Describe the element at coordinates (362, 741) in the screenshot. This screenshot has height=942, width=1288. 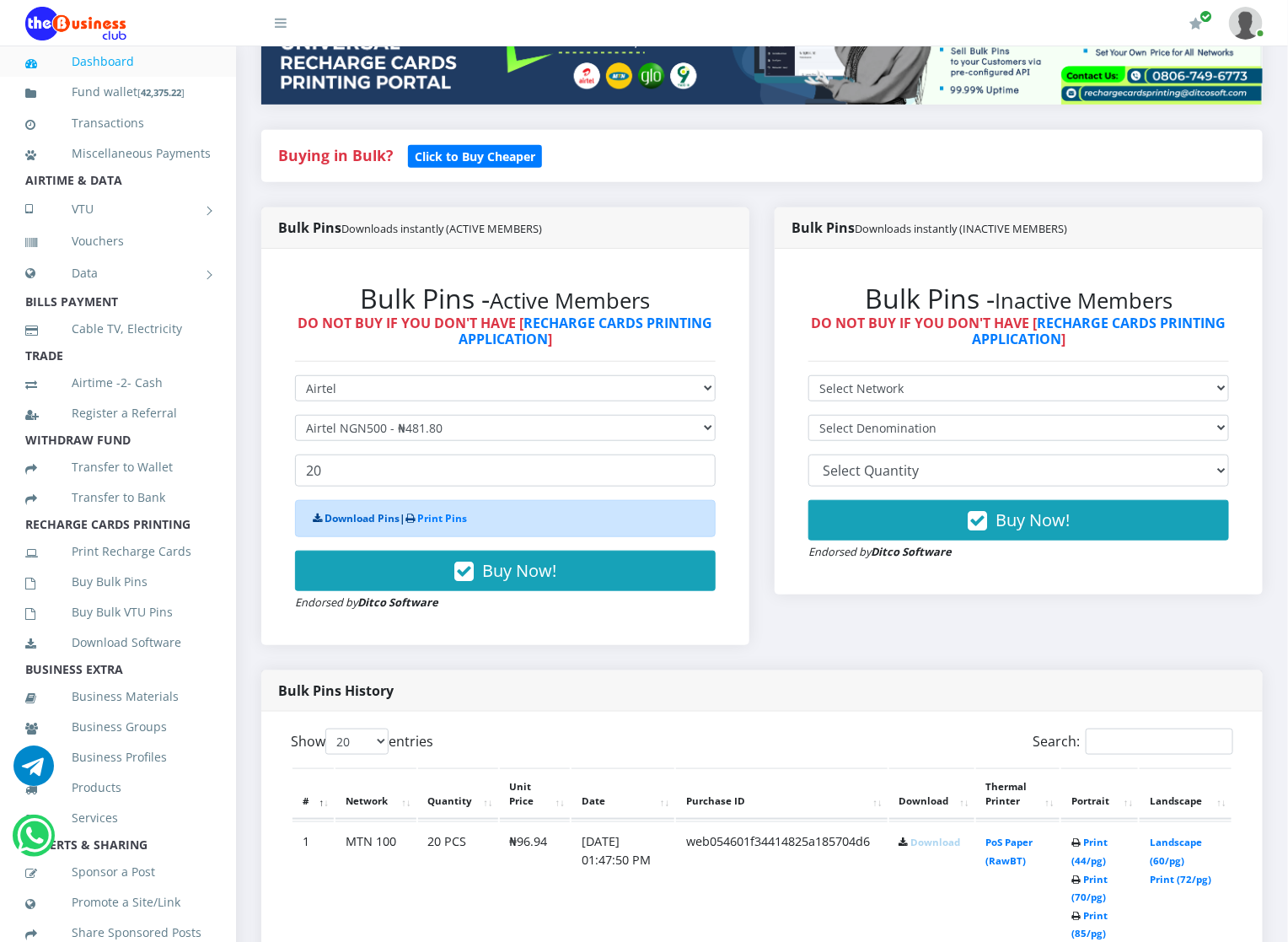
I see `label: Show entries` at that location.